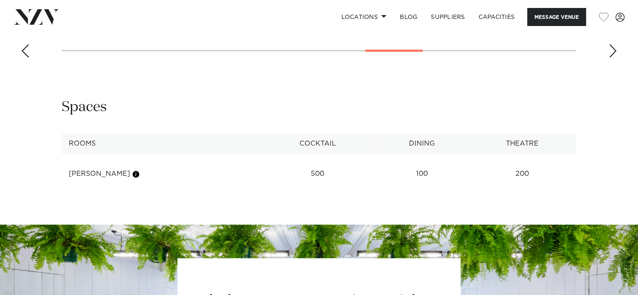 Image resolution: width=638 pixels, height=295 pixels. What do you see at coordinates (522, 144) in the screenshot?
I see `th: Theatre` at bounding box center [522, 144].